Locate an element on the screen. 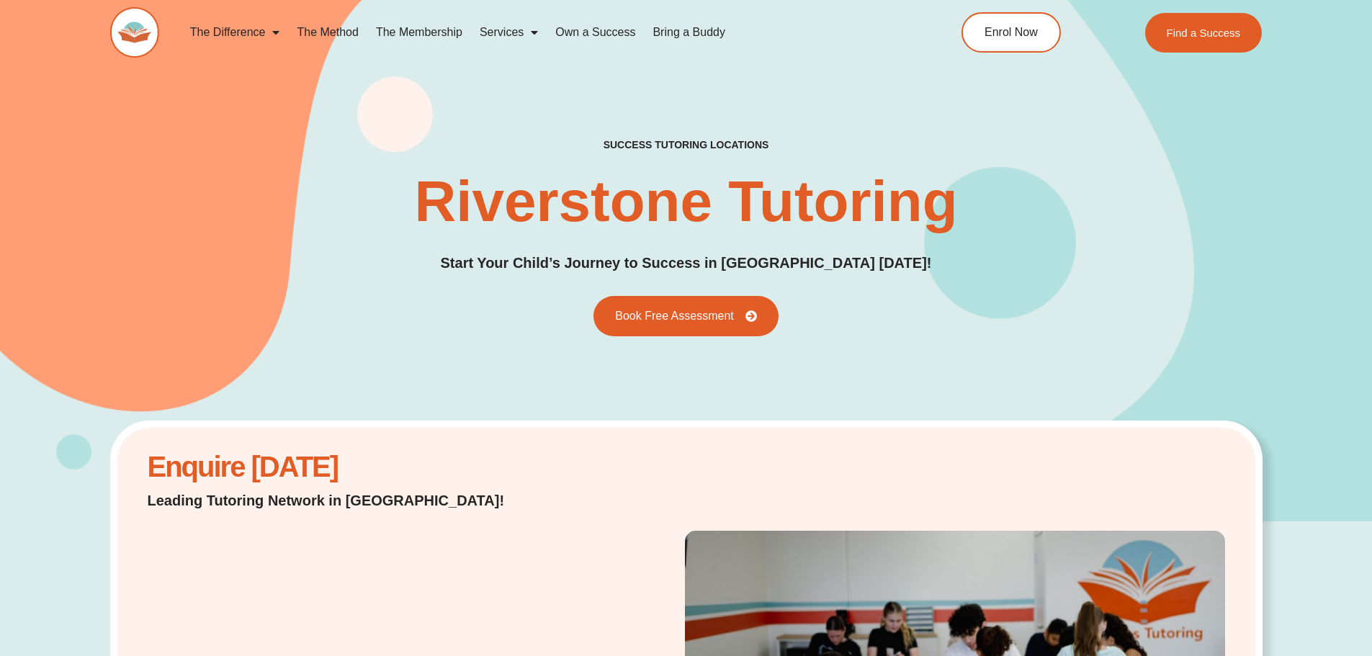 This screenshot has height=656, width=1372. a: Bring a Buddy is located at coordinates (689, 32).